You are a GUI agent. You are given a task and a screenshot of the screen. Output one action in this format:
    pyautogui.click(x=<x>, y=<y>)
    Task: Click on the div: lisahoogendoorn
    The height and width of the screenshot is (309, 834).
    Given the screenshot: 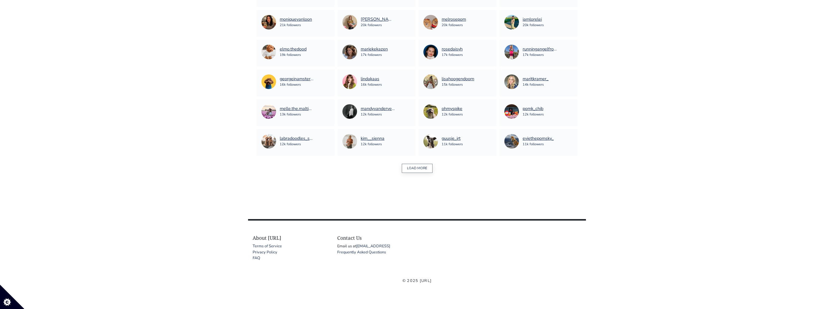 What is the action you would take?
    pyautogui.click(x=458, y=79)
    